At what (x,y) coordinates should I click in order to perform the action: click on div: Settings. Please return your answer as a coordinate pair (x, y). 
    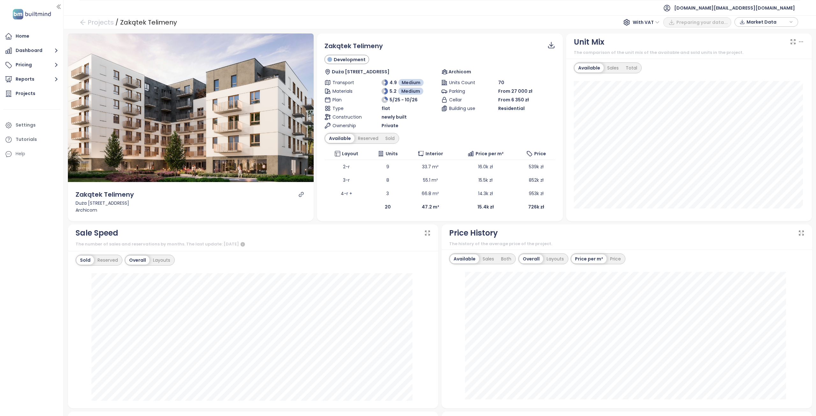
    Looking at the image, I should click on (25, 125).